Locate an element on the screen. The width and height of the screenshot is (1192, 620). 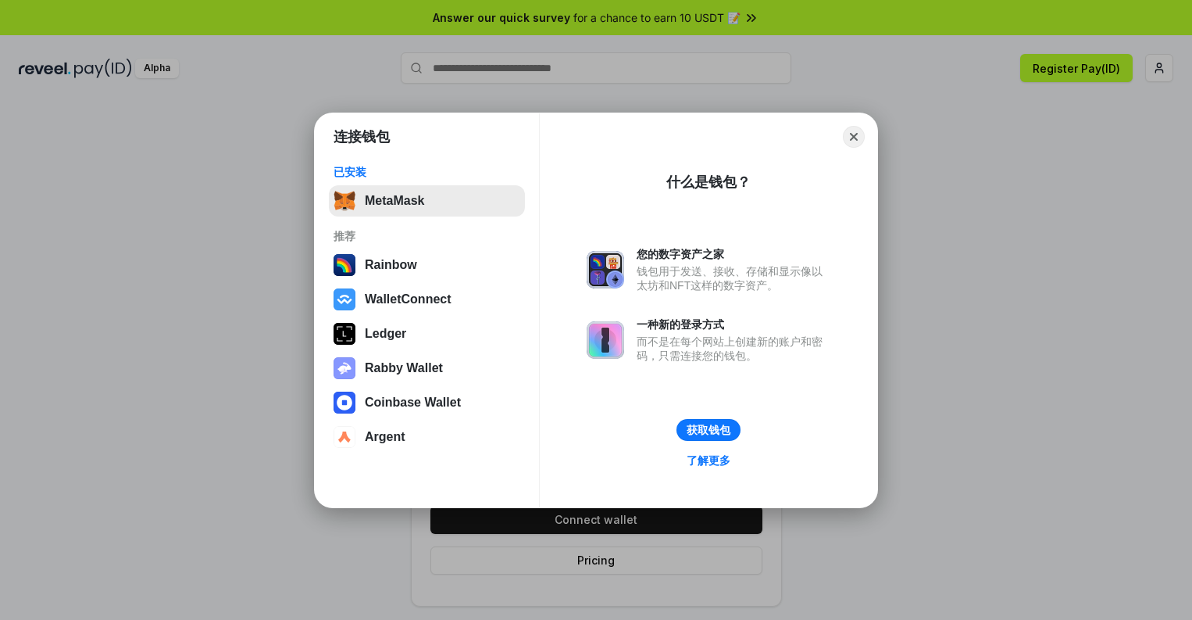
div: 钱包用于发送、接收、存储和显示像以太坊和NFT这样的数字资产。 is located at coordinates (734, 278).